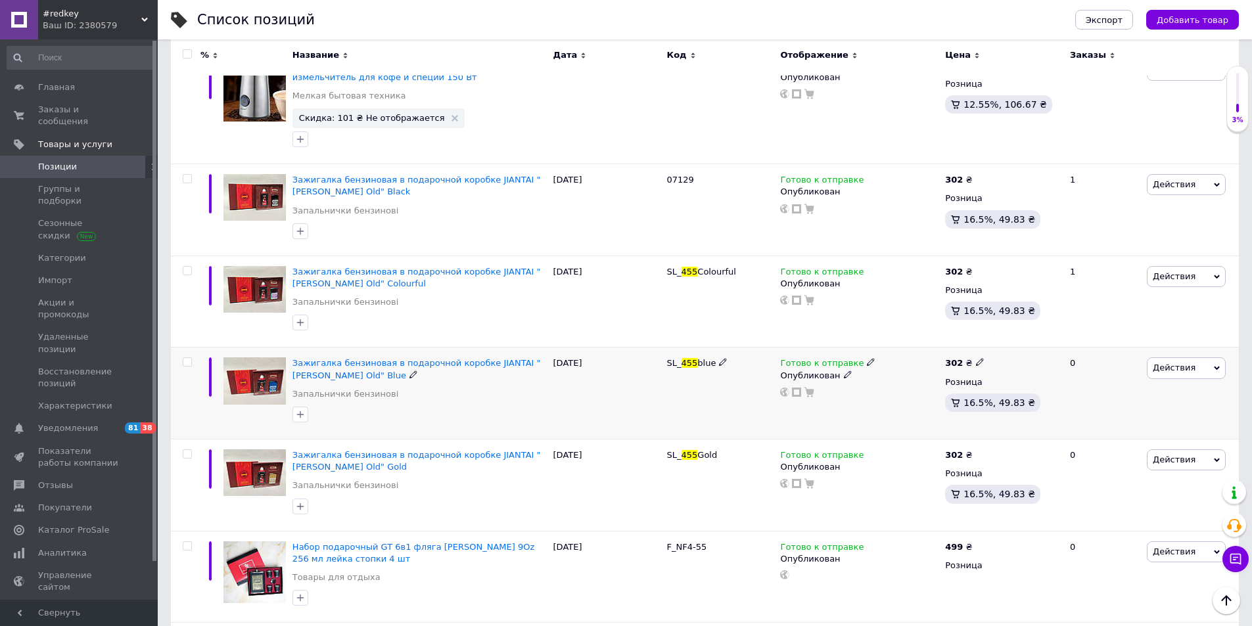  Describe the element at coordinates (1103, 210) in the screenshot. I see `div: 1` at that location.